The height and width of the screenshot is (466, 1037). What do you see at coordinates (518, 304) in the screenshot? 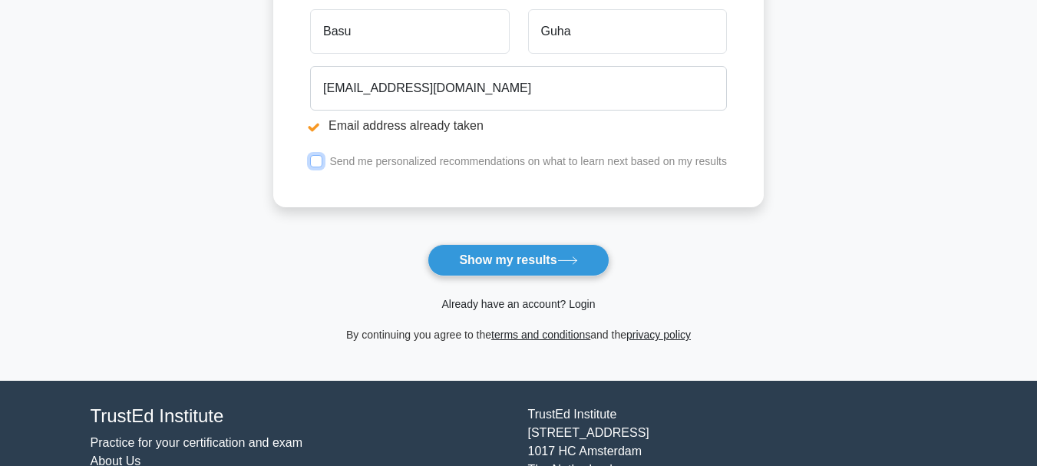
I see `a: Already have an account? Login` at bounding box center [518, 304].